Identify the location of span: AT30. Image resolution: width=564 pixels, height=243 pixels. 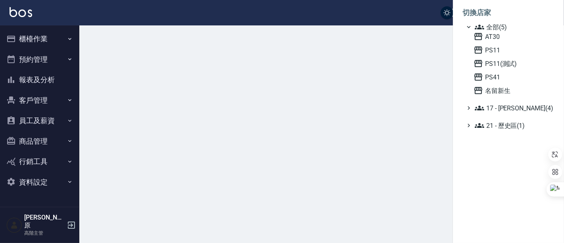
(512, 36).